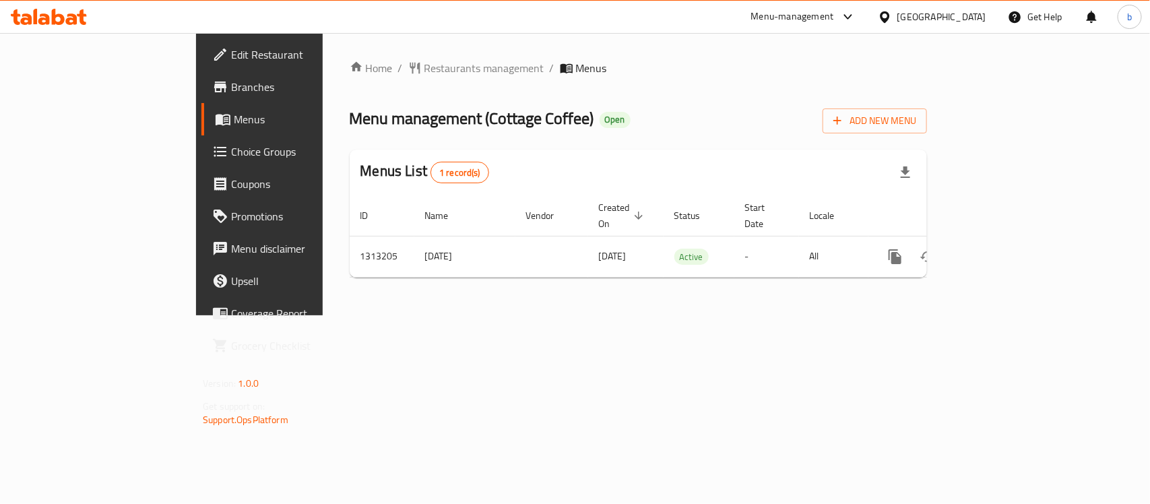 The width and height of the screenshot is (1150, 504). Describe the element at coordinates (927, 257) in the screenshot. I see `button: Change Status` at that location.